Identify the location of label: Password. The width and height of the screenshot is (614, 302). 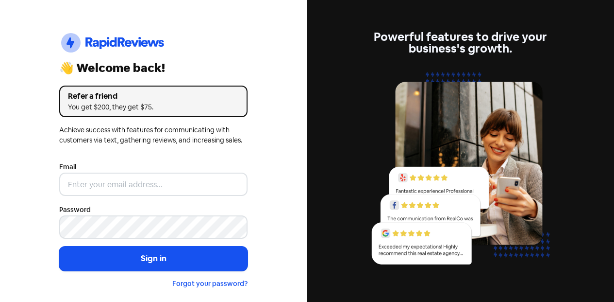
(75, 209).